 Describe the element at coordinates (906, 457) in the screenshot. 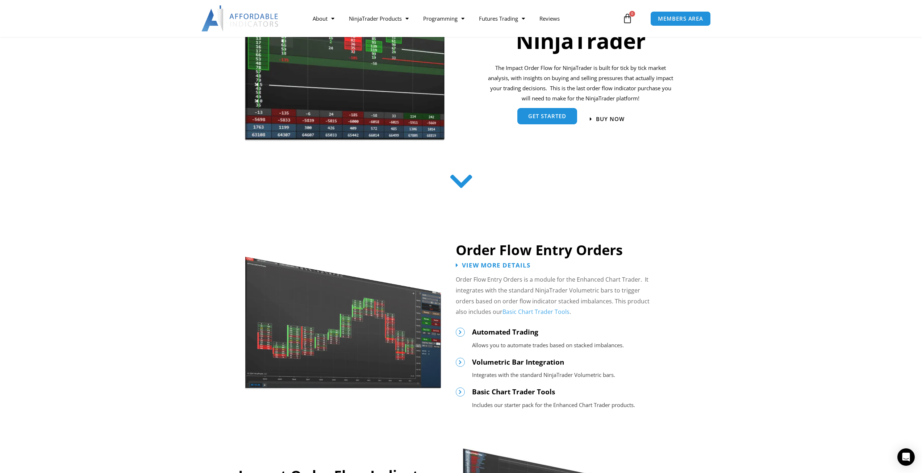

I see `div: Open Intercom Messenger` at that location.